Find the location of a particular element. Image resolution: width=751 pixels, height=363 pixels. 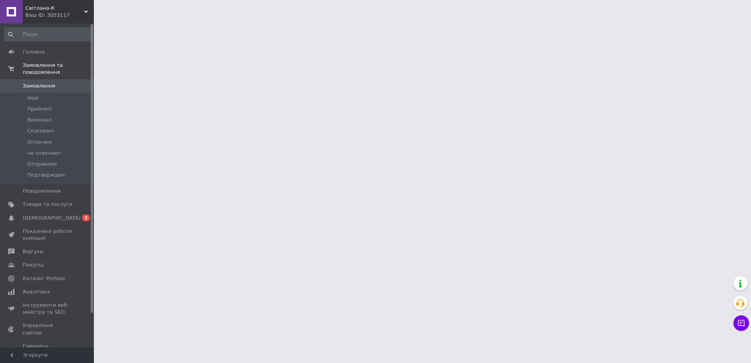

span: Замовлення is located at coordinates (39, 86).